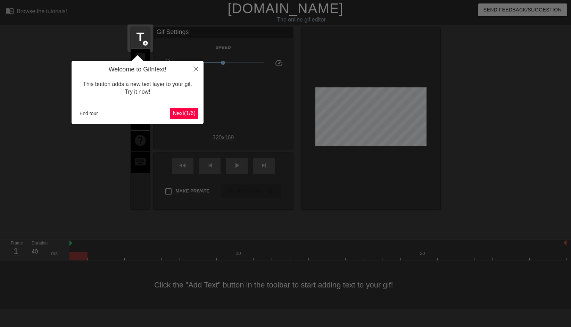 The height and width of the screenshot is (327, 571). What do you see at coordinates (137, 88) in the screenshot?
I see `div: This button adds a new text layer to your gif. Try it now!` at bounding box center [137, 88].